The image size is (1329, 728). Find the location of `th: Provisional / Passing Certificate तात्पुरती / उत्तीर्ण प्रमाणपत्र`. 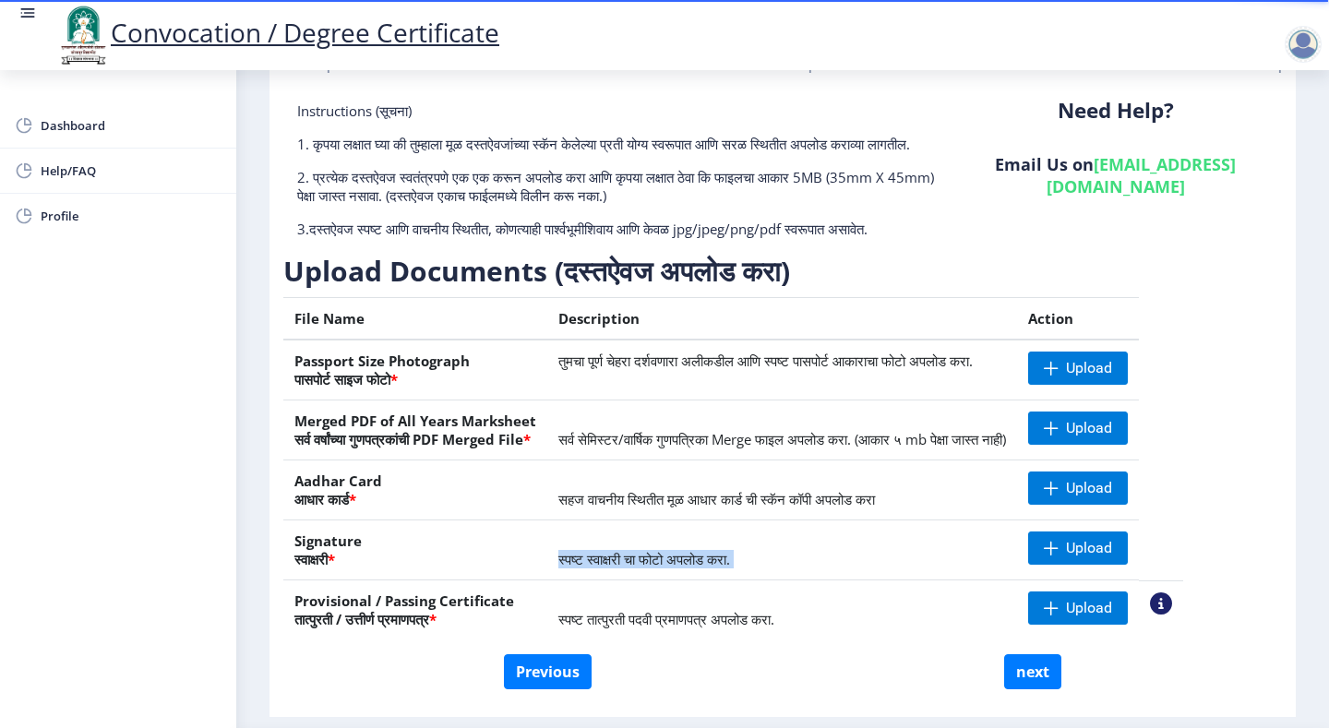

th: Provisional / Passing Certificate तात्पुरती / उत्तीर्ण प्रमाणपत्र is located at coordinates (415, 610).